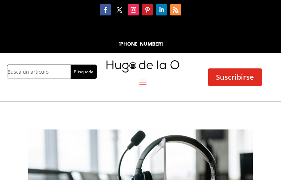 Image resolution: width=281 pixels, height=180 pixels. Describe the element at coordinates (119, 10) in the screenshot. I see `a: Seguir en X` at that location.